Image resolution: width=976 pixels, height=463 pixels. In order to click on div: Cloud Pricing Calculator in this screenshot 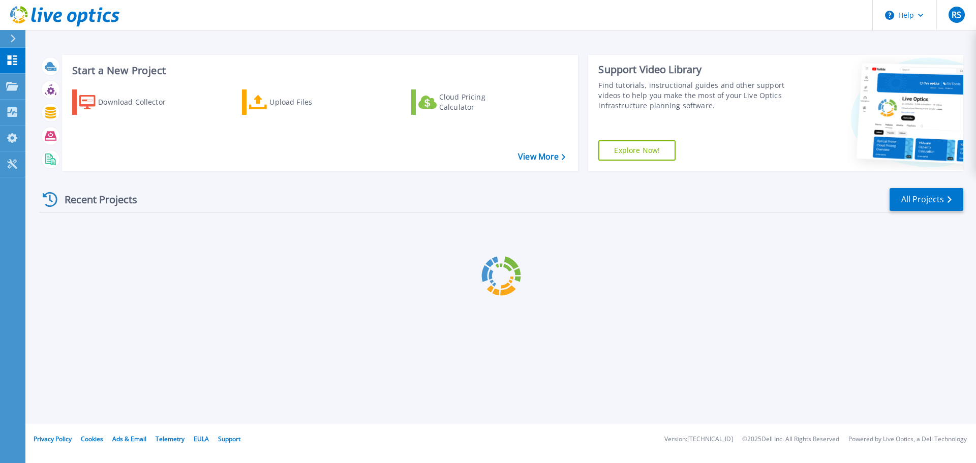, I will do `click(480, 102)`.